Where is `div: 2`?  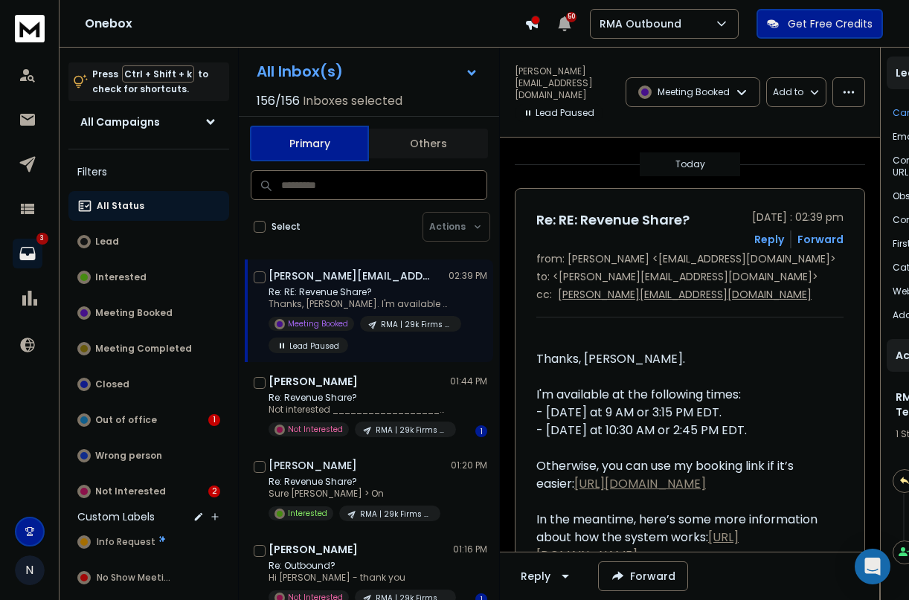
div: 2 is located at coordinates (214, 492).